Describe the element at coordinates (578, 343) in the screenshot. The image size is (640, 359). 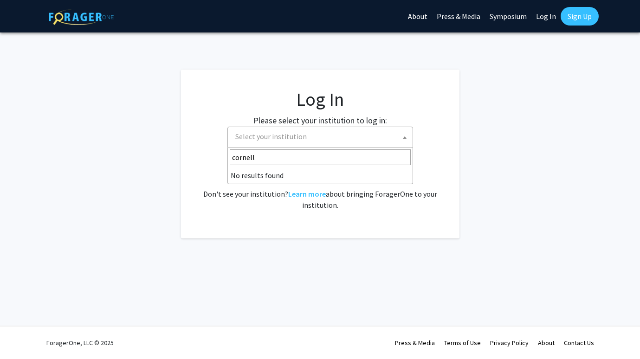
I see `a: Contact Us` at that location.